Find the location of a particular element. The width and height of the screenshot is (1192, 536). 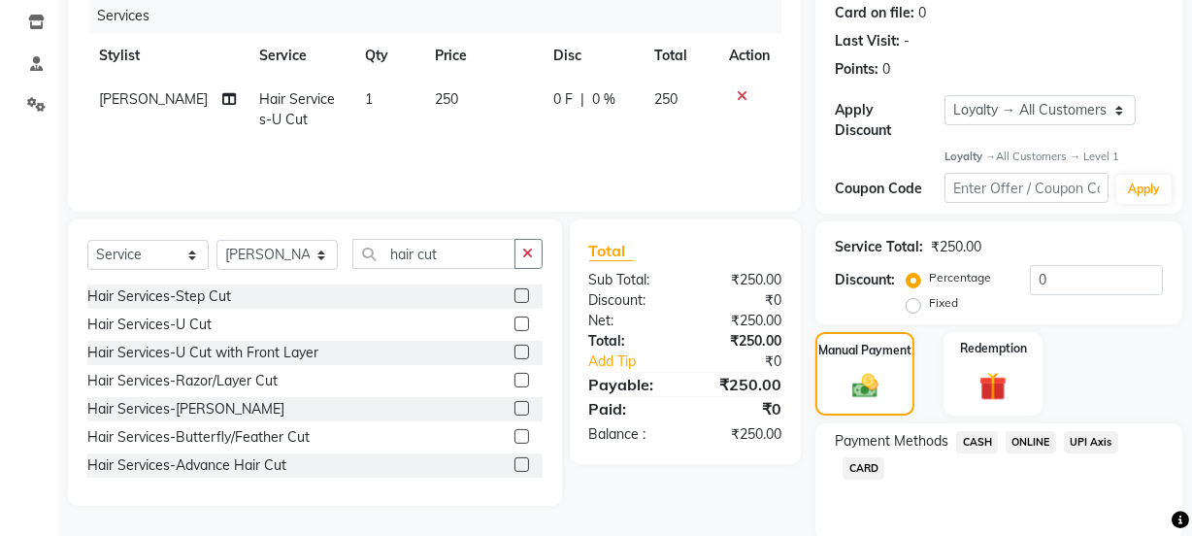

div: All Customers → Level 1 is located at coordinates (1053, 156).